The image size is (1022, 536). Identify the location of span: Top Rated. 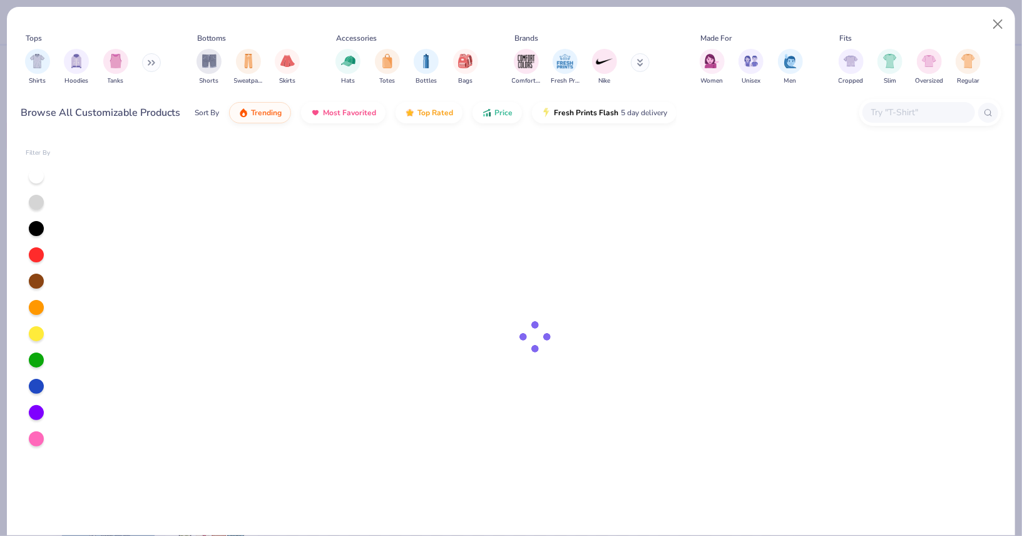
(435, 113).